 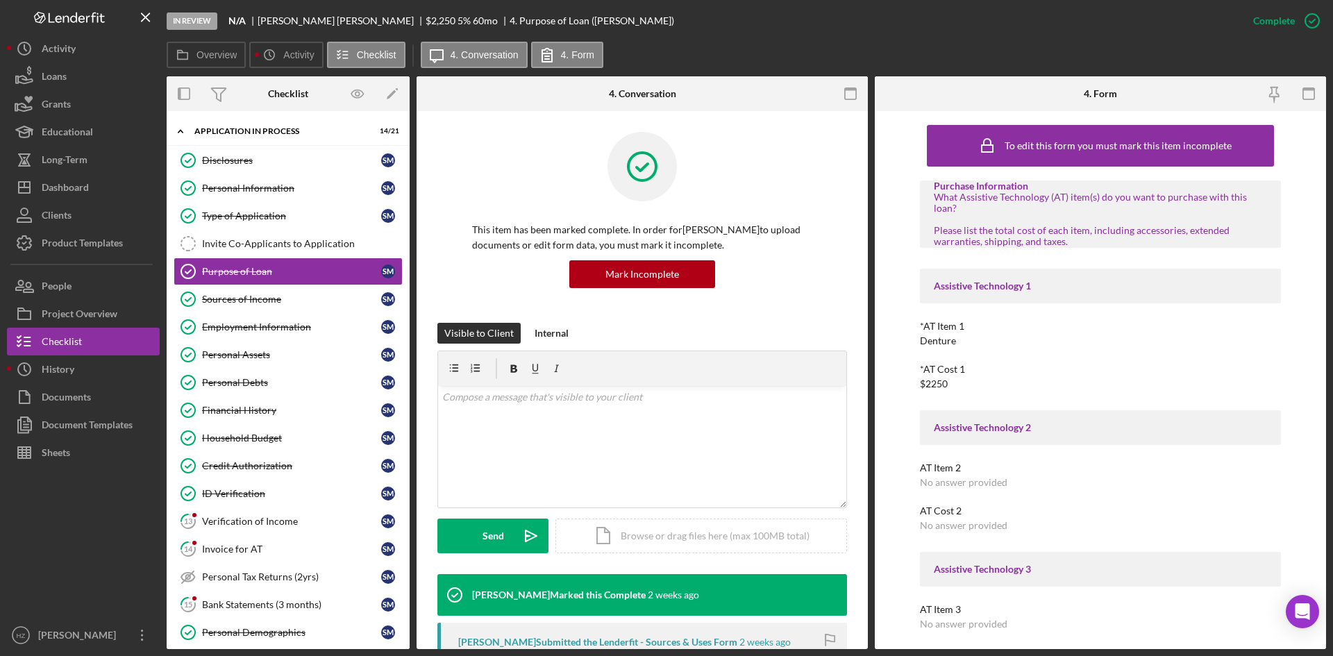 I want to click on a: Employment InformationSM, so click(x=288, y=327).